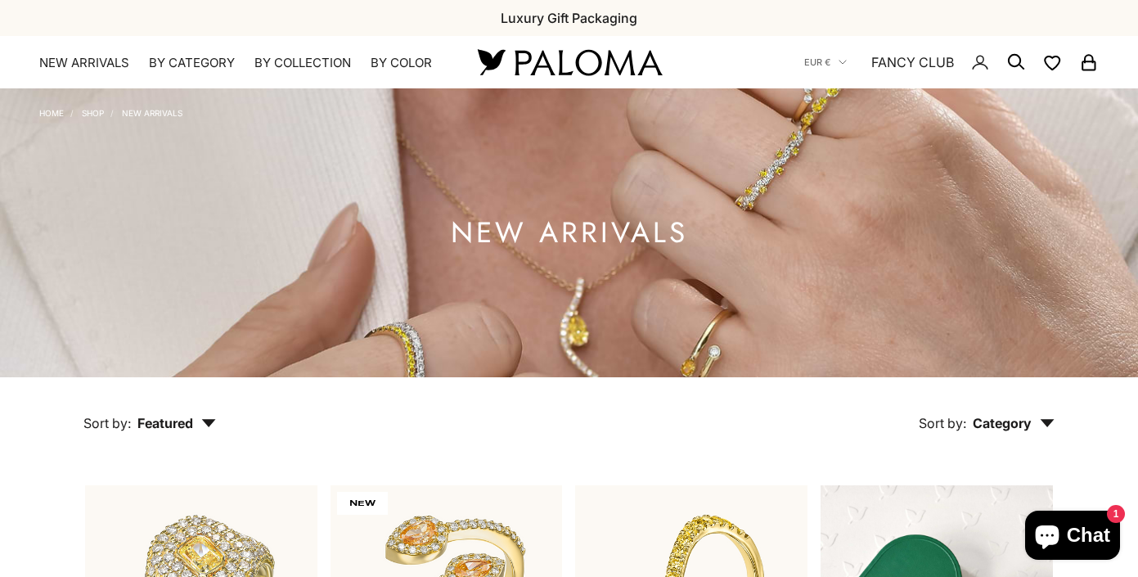 The image size is (1138, 577). What do you see at coordinates (362, 503) in the screenshot?
I see `span: NEW` at bounding box center [362, 503].